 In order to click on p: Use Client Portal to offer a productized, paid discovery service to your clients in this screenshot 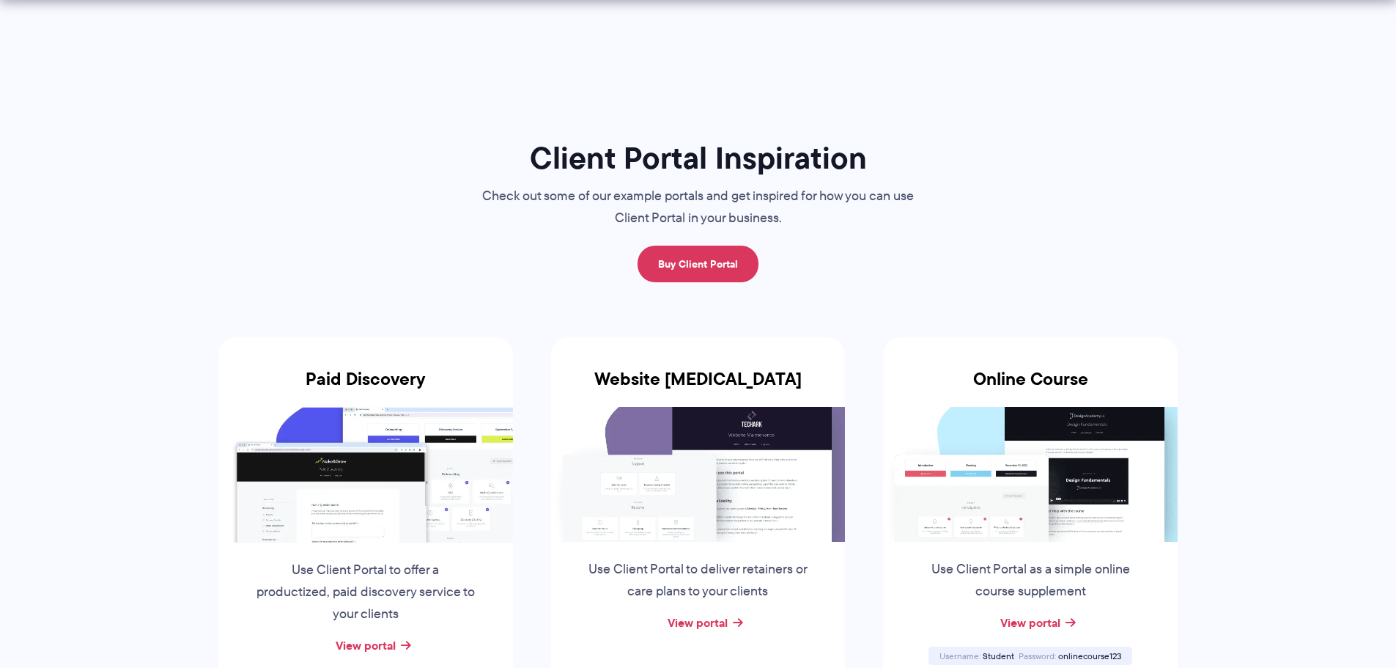, I will do `click(366, 592)`.